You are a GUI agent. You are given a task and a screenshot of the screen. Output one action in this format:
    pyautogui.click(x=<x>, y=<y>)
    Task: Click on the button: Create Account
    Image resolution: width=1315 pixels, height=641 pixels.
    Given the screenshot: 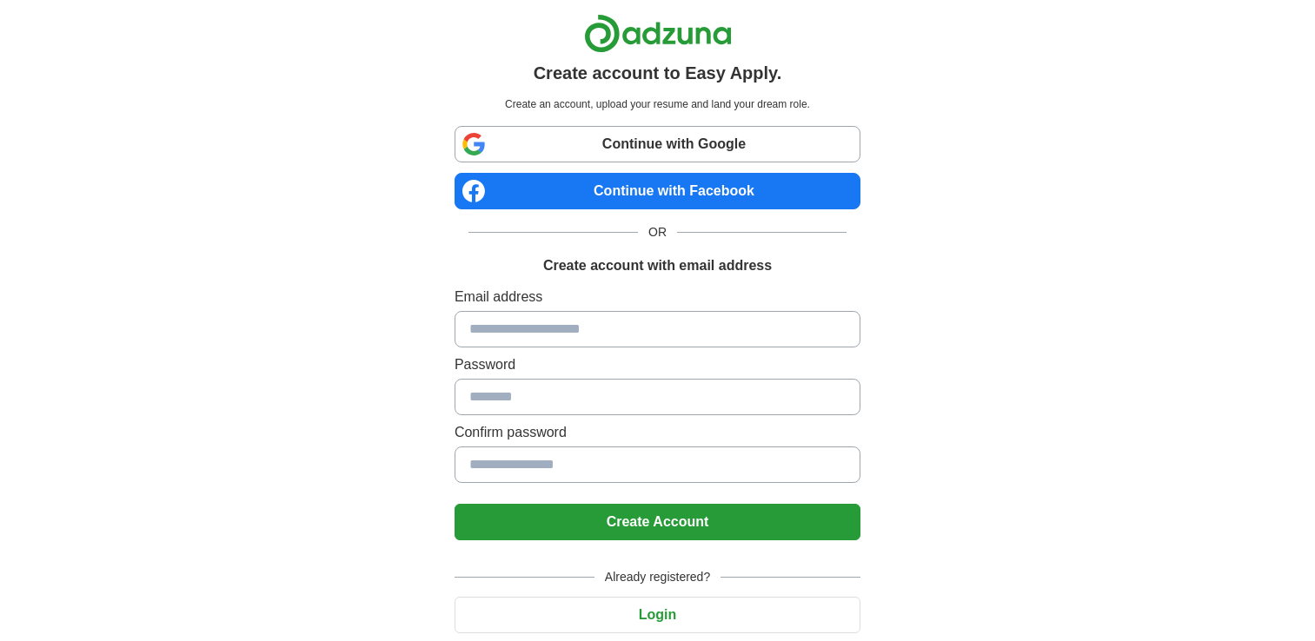 What is the action you would take?
    pyautogui.click(x=657, y=522)
    